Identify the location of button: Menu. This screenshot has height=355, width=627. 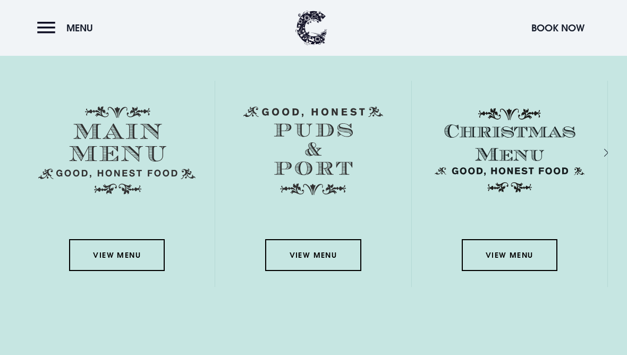
(67, 28).